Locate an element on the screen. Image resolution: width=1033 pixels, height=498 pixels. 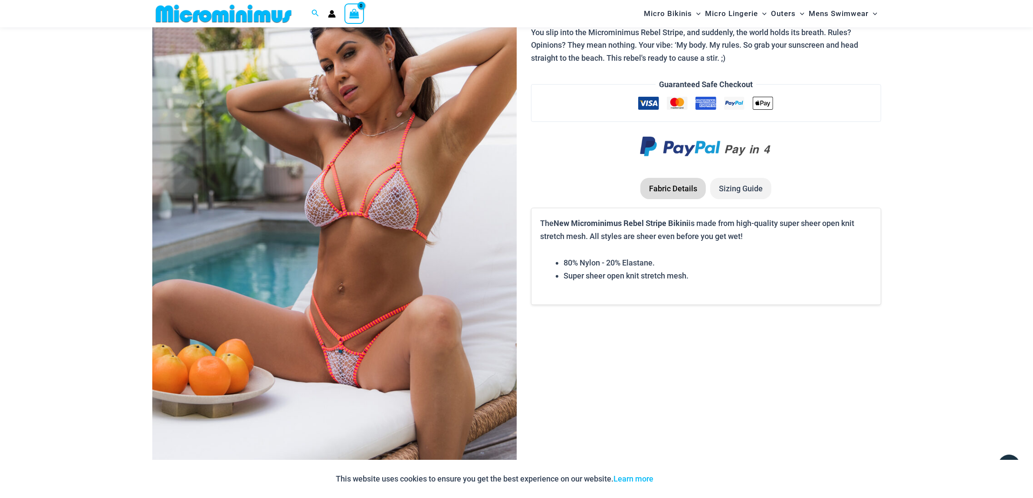
p: The is made from high-quality super sheer open knit stretch mesh. All styles are sheer even befor... is located at coordinates (706, 230).